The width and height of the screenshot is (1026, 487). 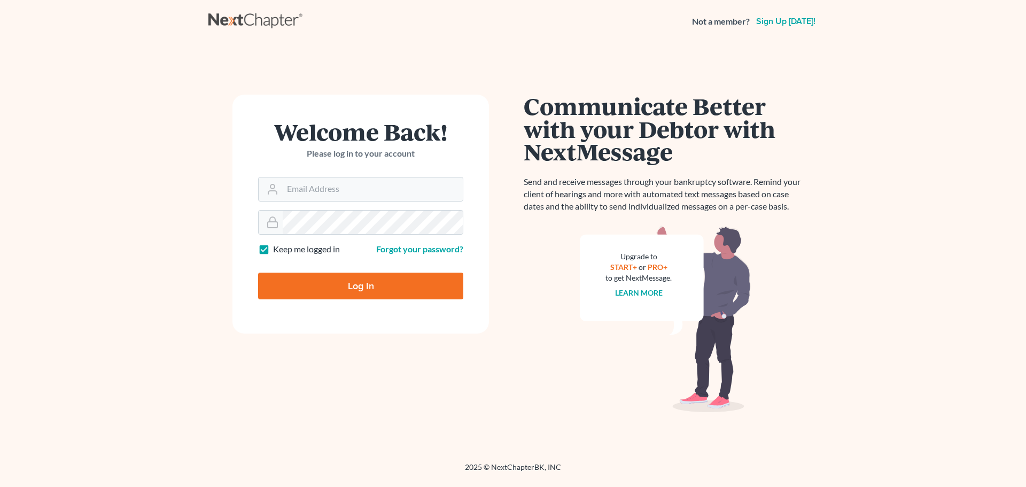 What do you see at coordinates (361, 131) in the screenshot?
I see `h1: Welcome Back!` at bounding box center [361, 131].